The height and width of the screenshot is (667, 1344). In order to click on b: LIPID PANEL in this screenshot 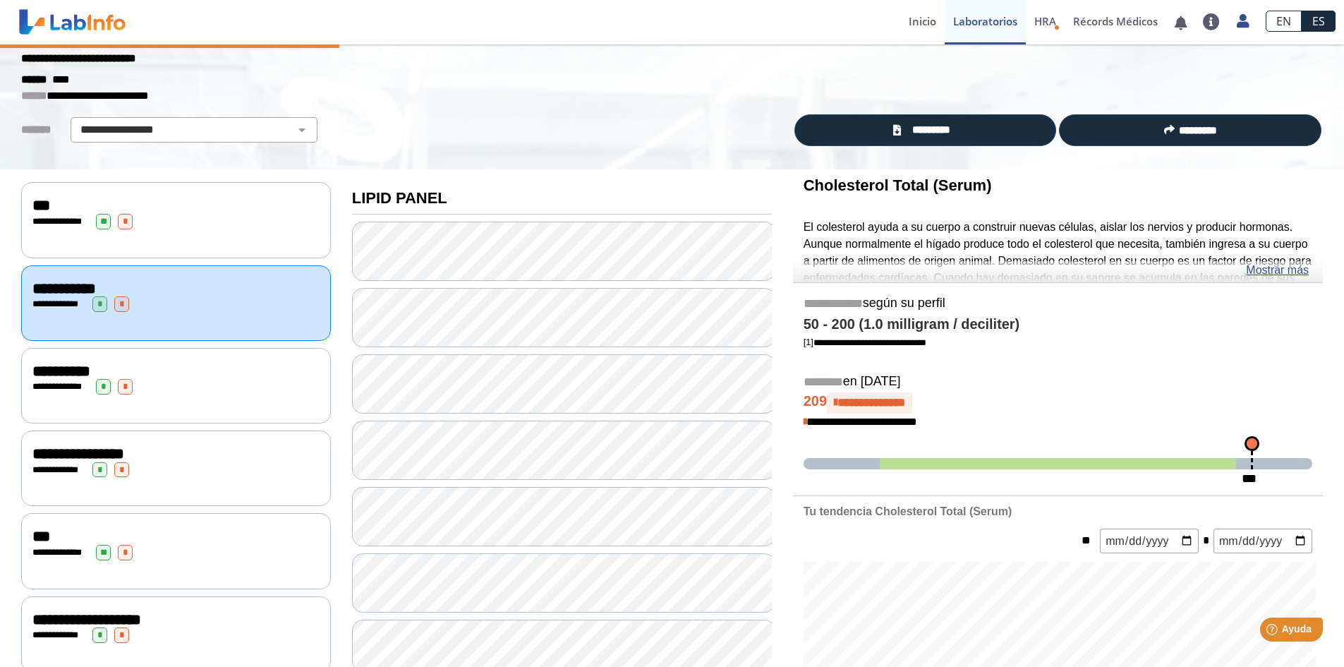, I will do `click(399, 198)`.